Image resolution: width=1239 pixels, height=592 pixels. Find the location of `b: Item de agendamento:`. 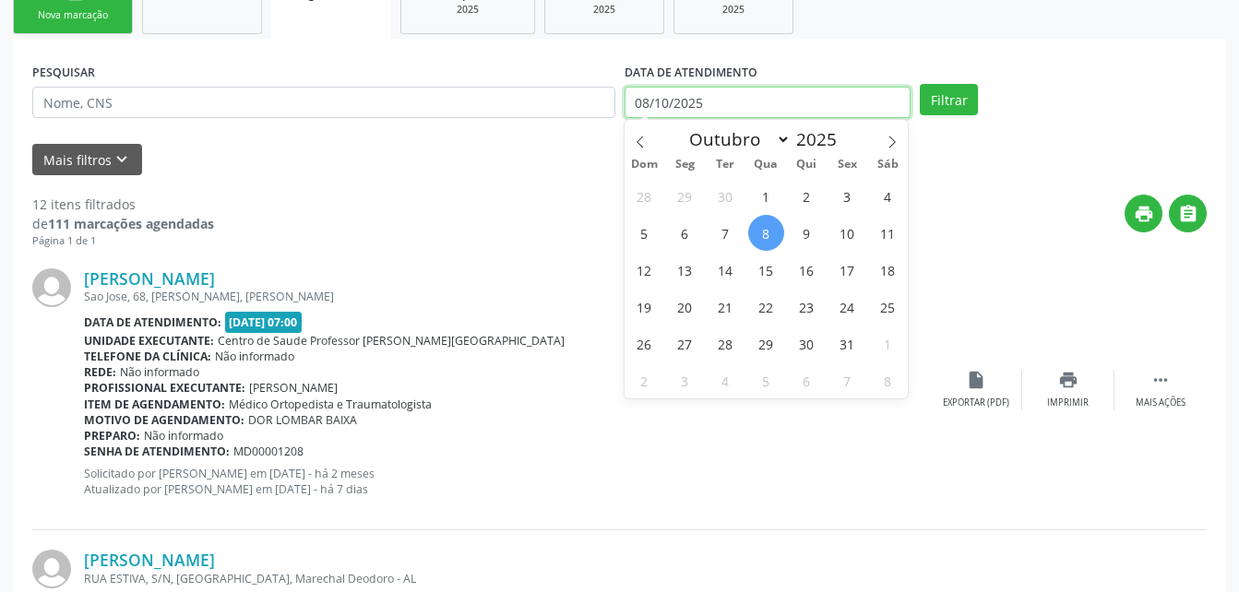

b: Item de agendamento: is located at coordinates (154, 404).